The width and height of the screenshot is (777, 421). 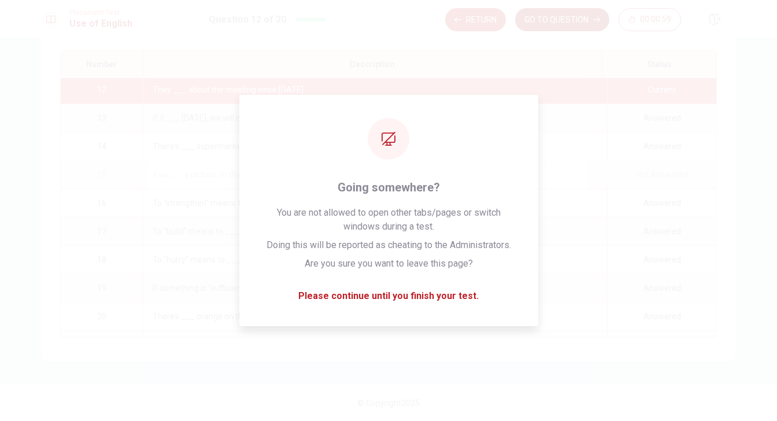 What do you see at coordinates (102, 345) in the screenshot?
I see `div: 21` at bounding box center [102, 345].